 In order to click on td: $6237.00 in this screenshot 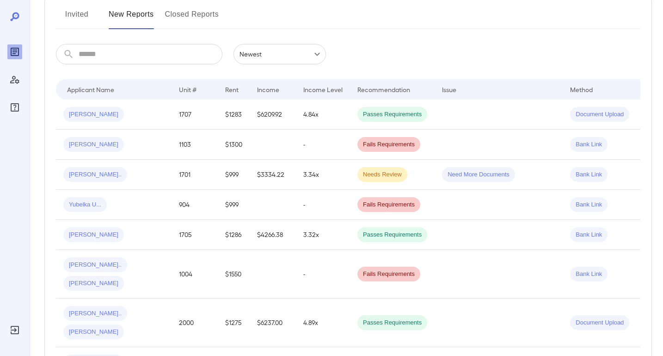, I will do `click(273, 322)`.